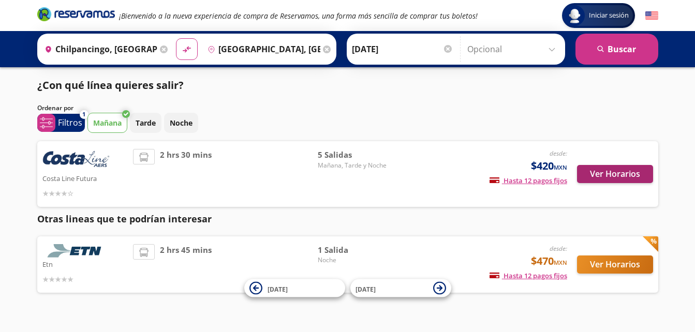 Image resolution: width=695 pixels, height=332 pixels. Describe the element at coordinates (354, 155) in the screenshot. I see `span: 5 Salidas` at that location.